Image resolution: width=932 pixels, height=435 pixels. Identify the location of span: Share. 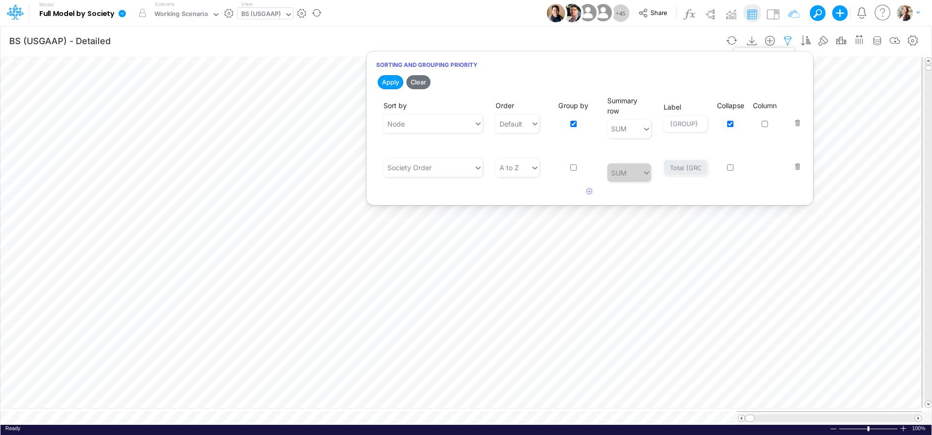
(659, 12).